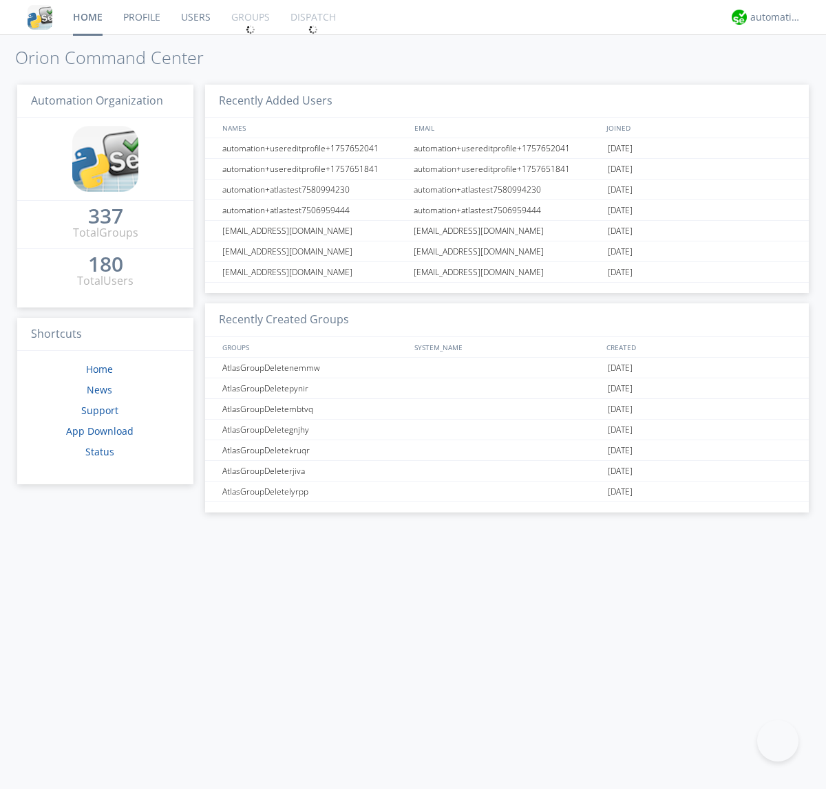  I want to click on img: d2d01cd9b4174d08988066c6d424eccd, so click(739, 17).